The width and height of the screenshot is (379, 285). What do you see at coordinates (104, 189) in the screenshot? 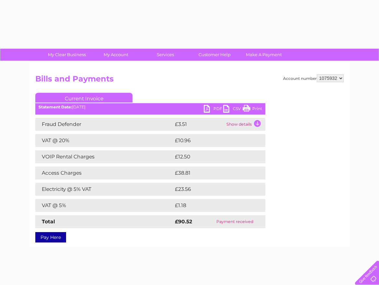
I see `td: Electricity @ 5% VAT` at bounding box center [104, 189].